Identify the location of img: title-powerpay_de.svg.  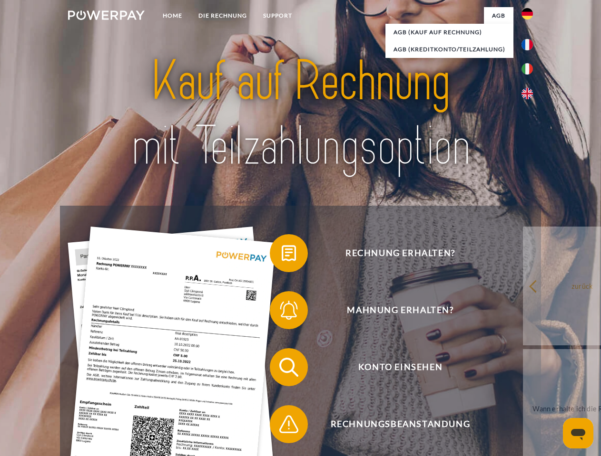
(300, 114).